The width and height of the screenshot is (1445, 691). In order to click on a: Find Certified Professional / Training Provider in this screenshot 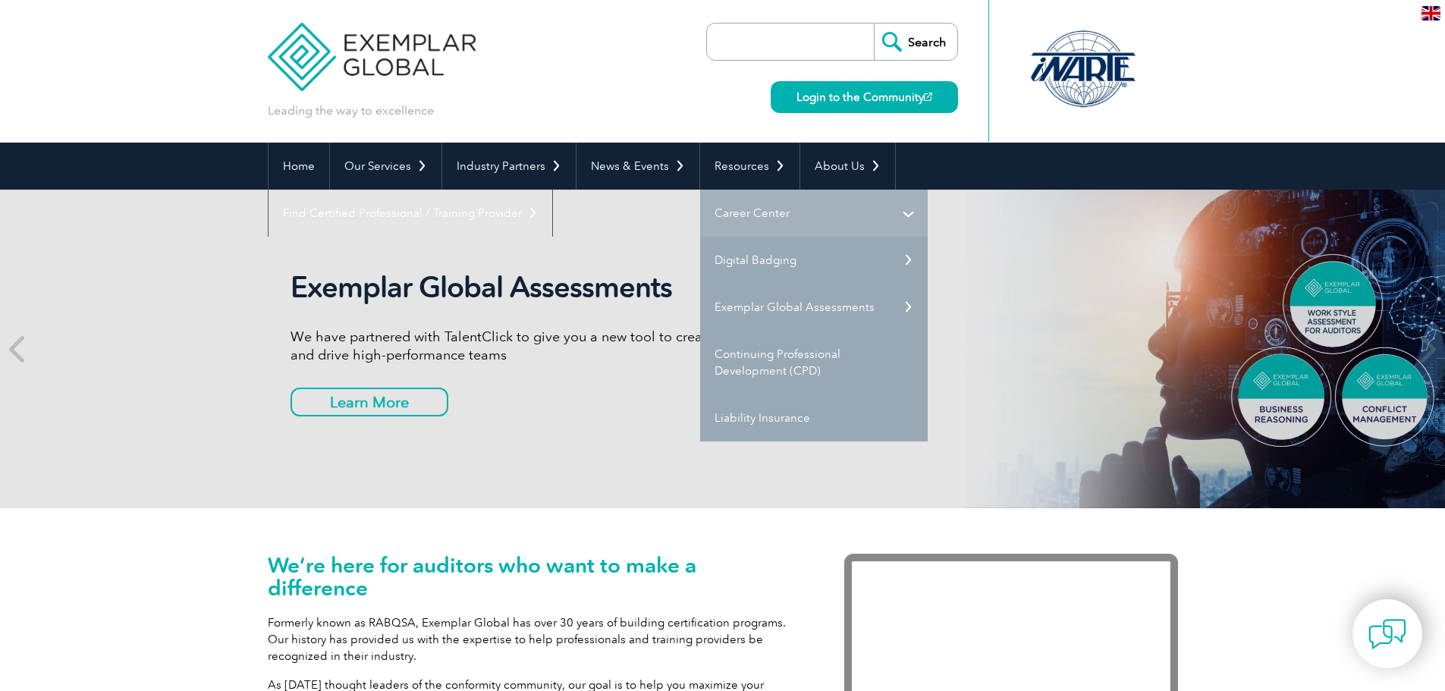, I will do `click(410, 213)`.